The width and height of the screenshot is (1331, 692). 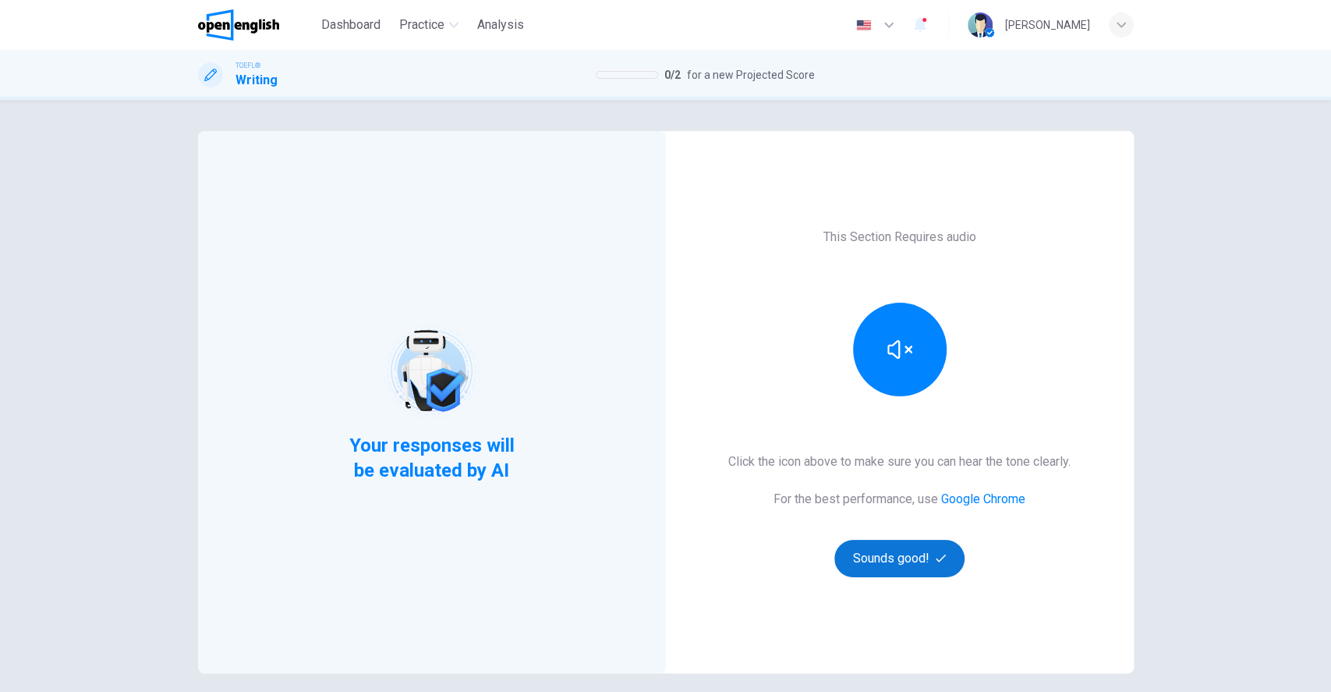 I want to click on button: Practice, so click(x=429, y=25).